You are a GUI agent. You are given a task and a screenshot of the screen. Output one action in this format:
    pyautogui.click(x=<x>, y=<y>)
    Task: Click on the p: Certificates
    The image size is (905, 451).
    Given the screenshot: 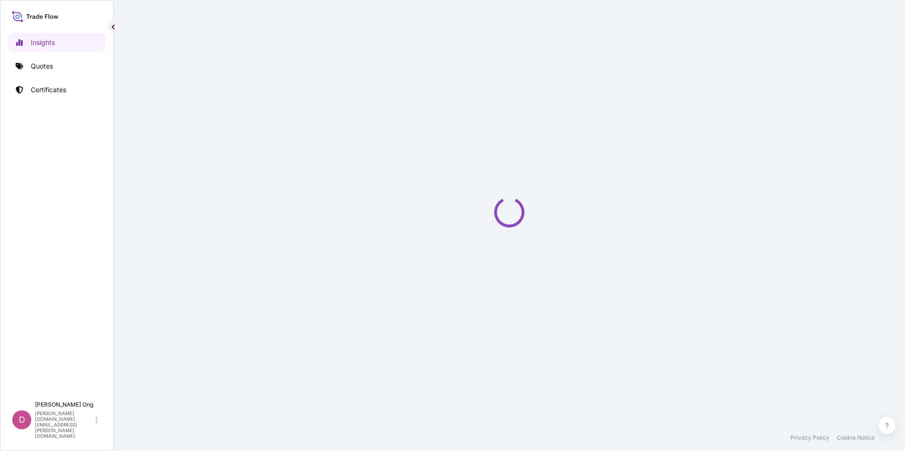 What is the action you would take?
    pyautogui.click(x=48, y=90)
    